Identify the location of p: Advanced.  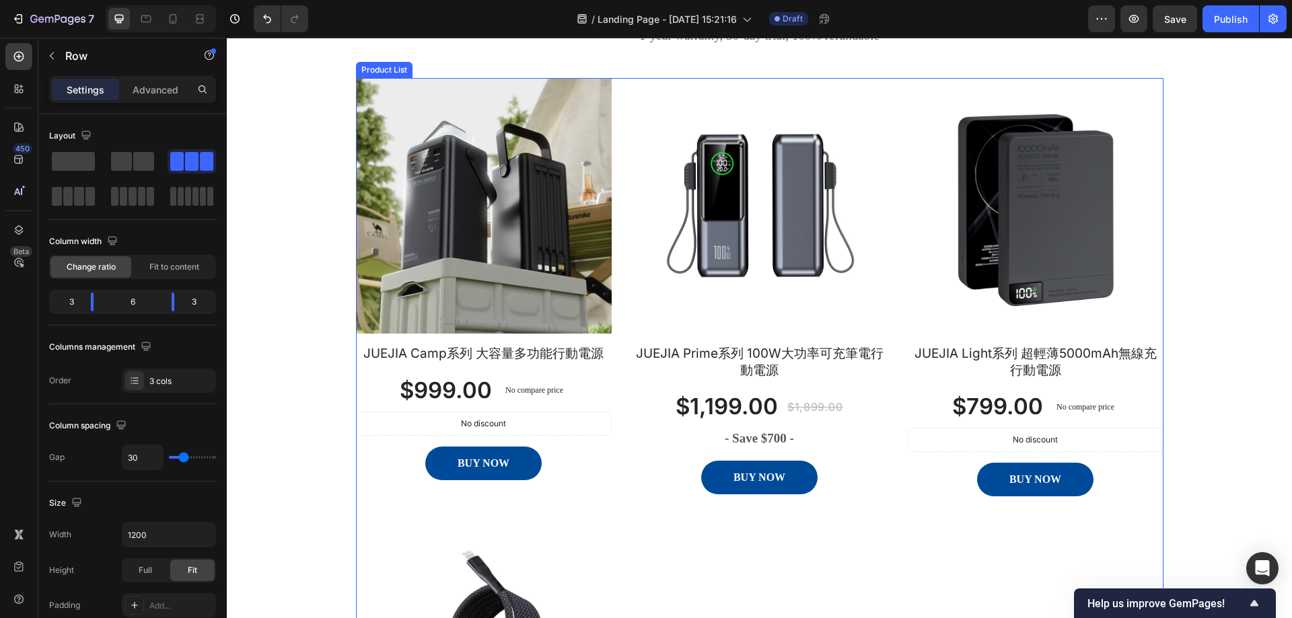
(155, 90).